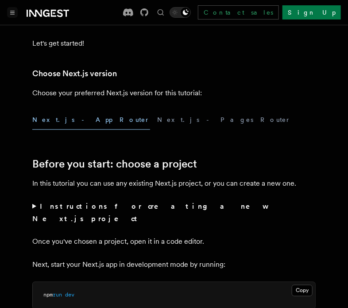 This screenshot has width=348, height=308. What do you see at coordinates (48, 295) in the screenshot?
I see `span: npm` at bounding box center [48, 295].